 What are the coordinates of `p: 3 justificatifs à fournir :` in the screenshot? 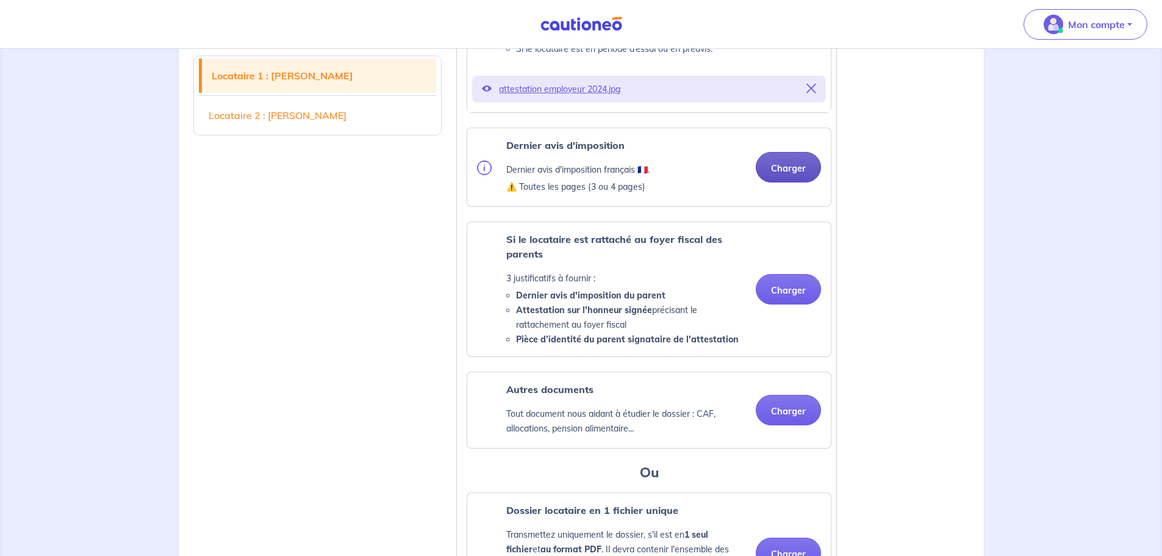 It's located at (626, 278).